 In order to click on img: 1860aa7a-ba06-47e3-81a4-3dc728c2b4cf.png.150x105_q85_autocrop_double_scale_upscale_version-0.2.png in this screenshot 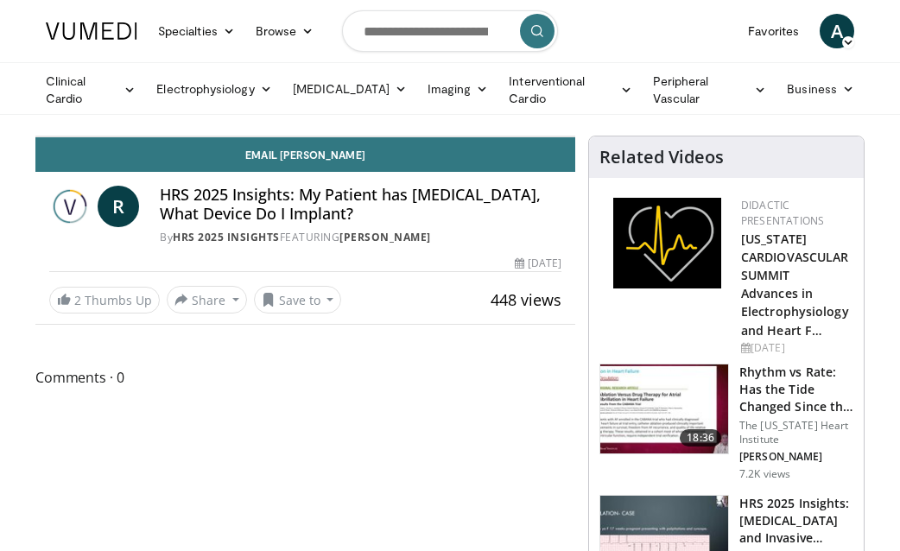, I will do `click(667, 243)`.